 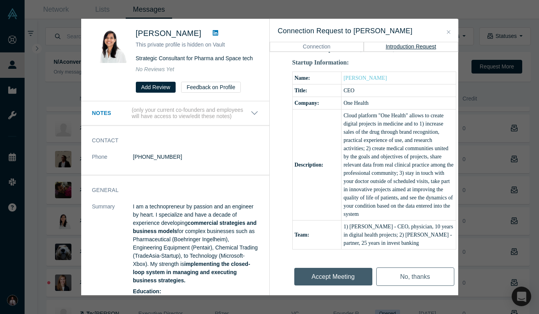 What do you see at coordinates (303, 78) in the screenshot?
I see `b: Name:` at bounding box center [303, 78].